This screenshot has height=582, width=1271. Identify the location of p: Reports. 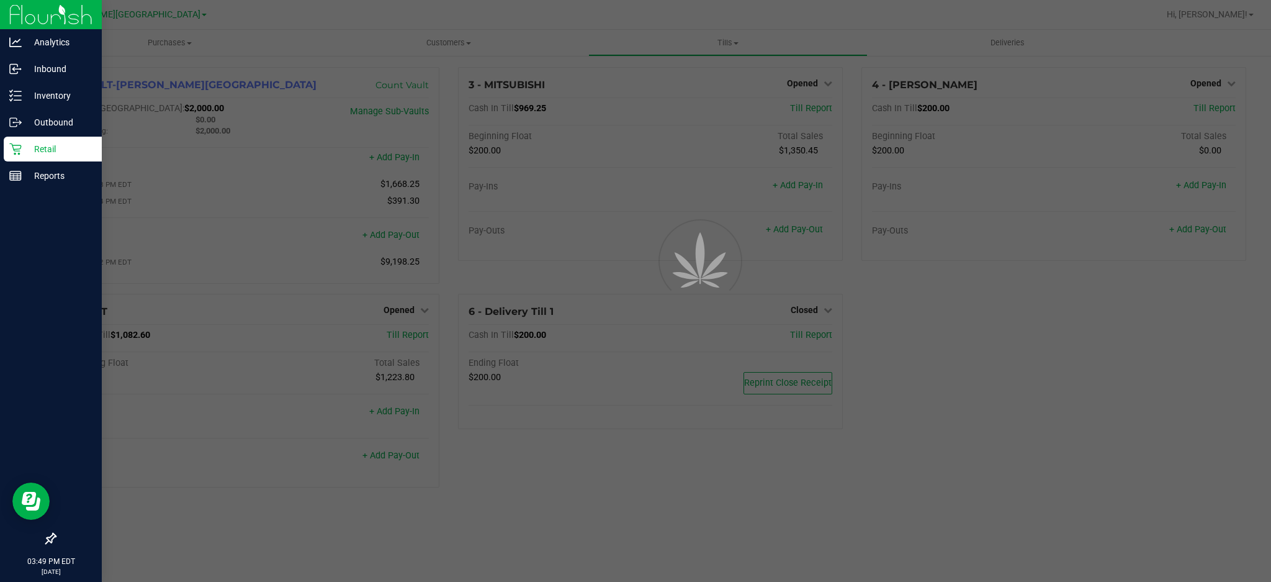
(59, 176).